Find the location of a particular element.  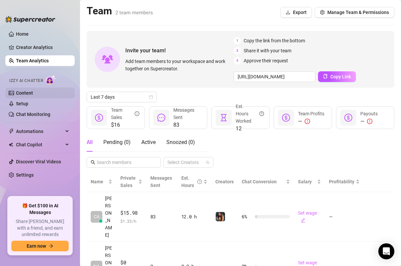

div: Team Sales is located at coordinates (125, 114).